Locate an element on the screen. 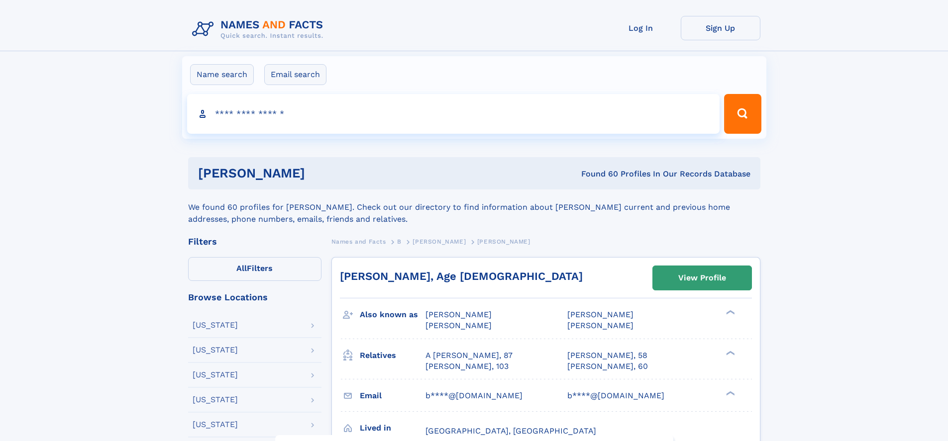  div: Found 60 Profiles In Our Records Database is located at coordinates (597, 174).